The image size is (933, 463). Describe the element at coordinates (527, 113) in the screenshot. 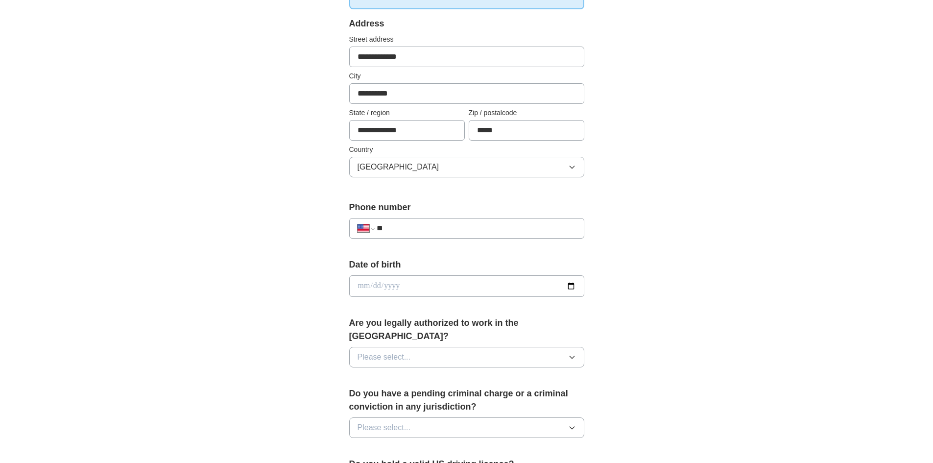

I see `label: Zip / postalcode` at that location.